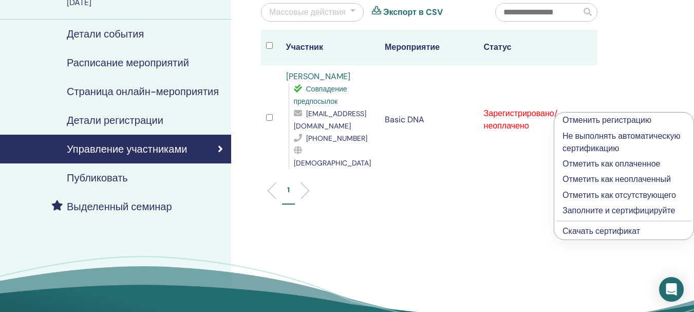 This screenshot has width=694, height=312. I want to click on a: Экспорт в CSV, so click(413, 12).